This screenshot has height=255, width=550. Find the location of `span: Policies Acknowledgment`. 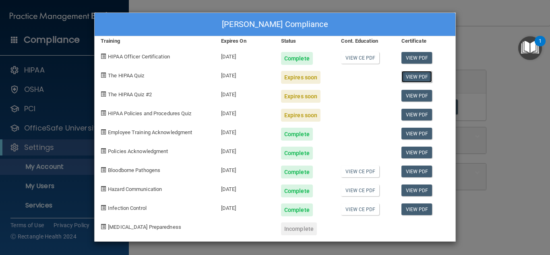

span: Policies Acknowledgment is located at coordinates (138, 151).